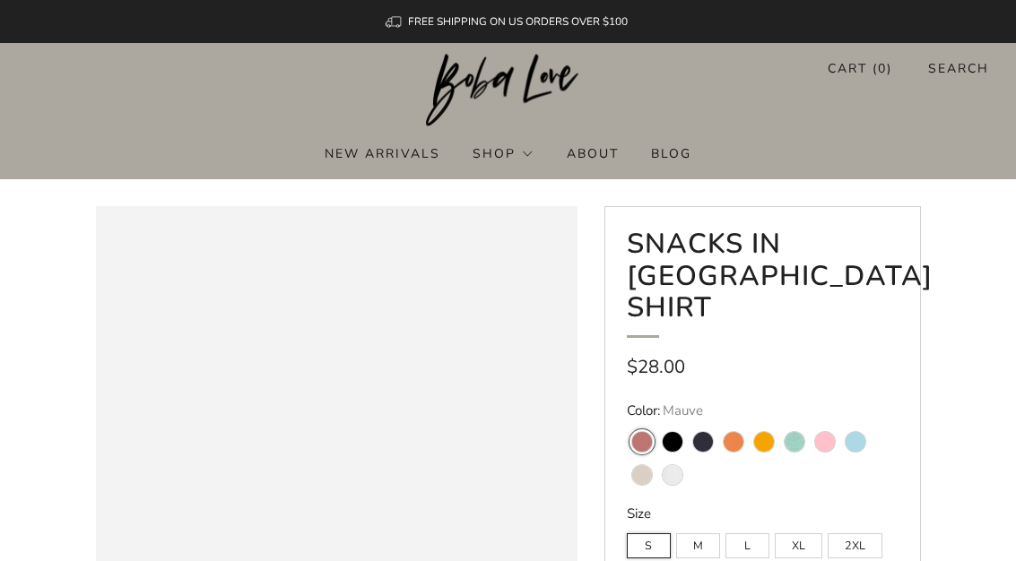  I want to click on div: L, so click(750, 542).